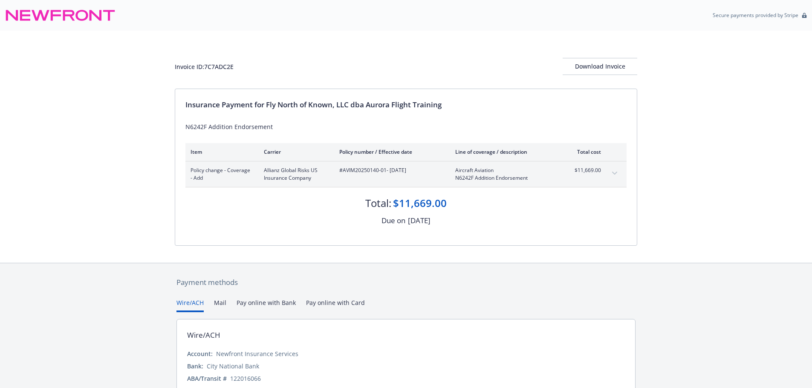 This screenshot has height=388, width=812. What do you see at coordinates (505, 171) in the screenshot?
I see `span: Aircraft Aviation` at bounding box center [505, 171].